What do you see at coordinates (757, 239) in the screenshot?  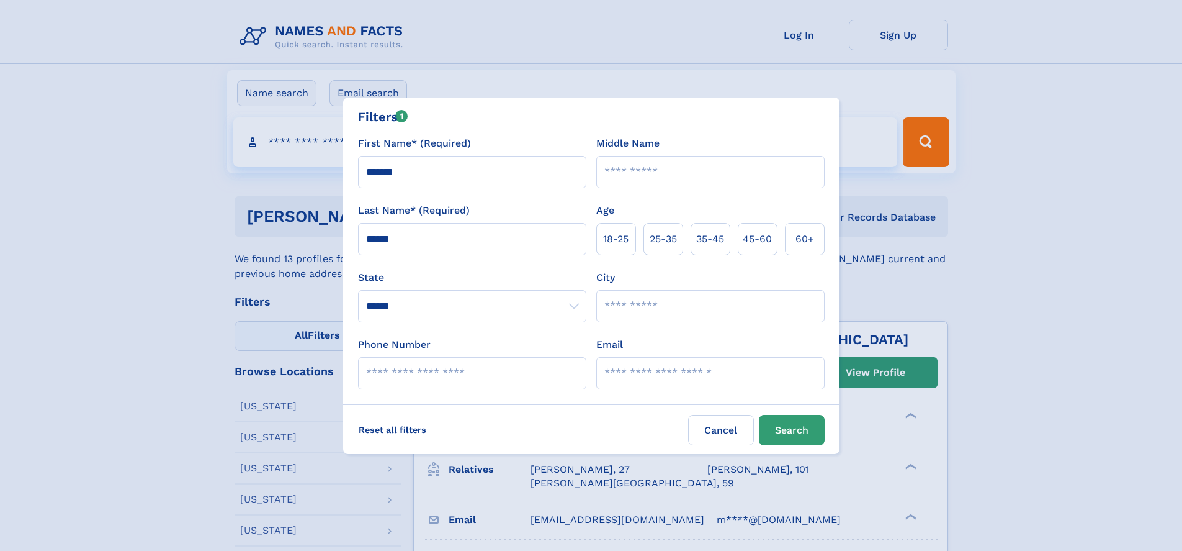 I see `span: 45‑60` at bounding box center [757, 239].